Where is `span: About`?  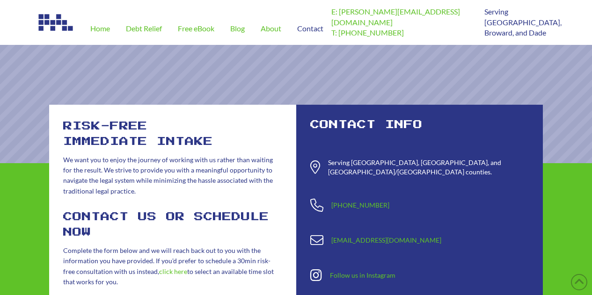 span: About is located at coordinates (271, 29).